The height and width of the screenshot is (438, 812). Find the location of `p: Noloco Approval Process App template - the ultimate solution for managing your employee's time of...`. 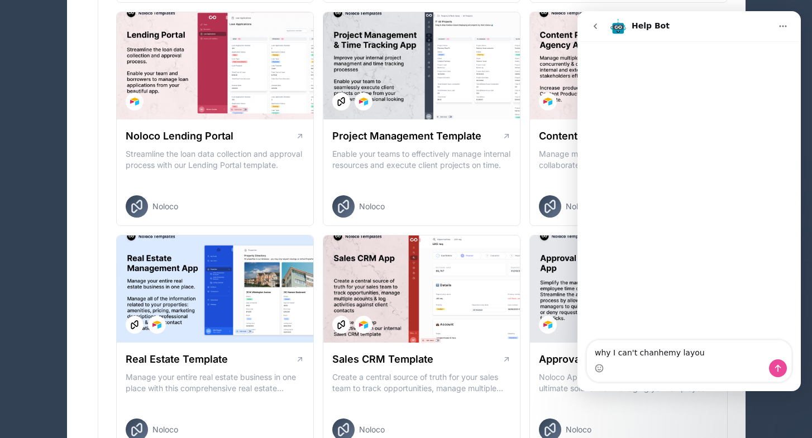

p: Noloco Approval Process App template - the ultimate solution for managing your employee's time of... is located at coordinates (628, 383).